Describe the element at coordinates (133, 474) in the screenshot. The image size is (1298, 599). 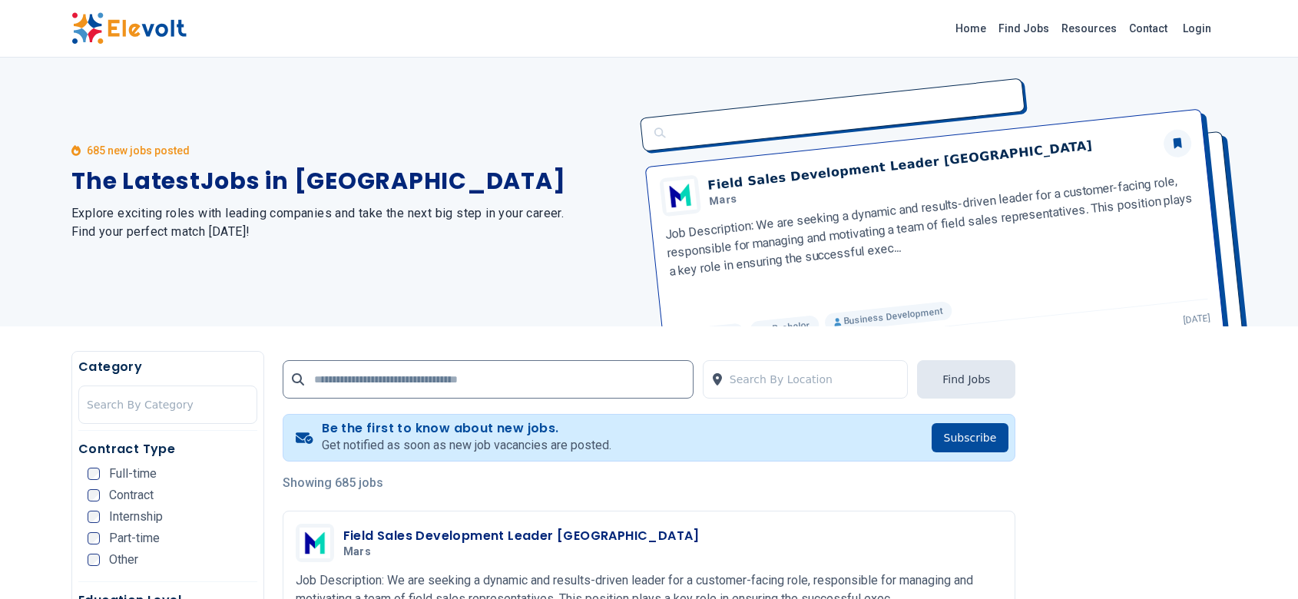
I see `span: Full-time` at that location.